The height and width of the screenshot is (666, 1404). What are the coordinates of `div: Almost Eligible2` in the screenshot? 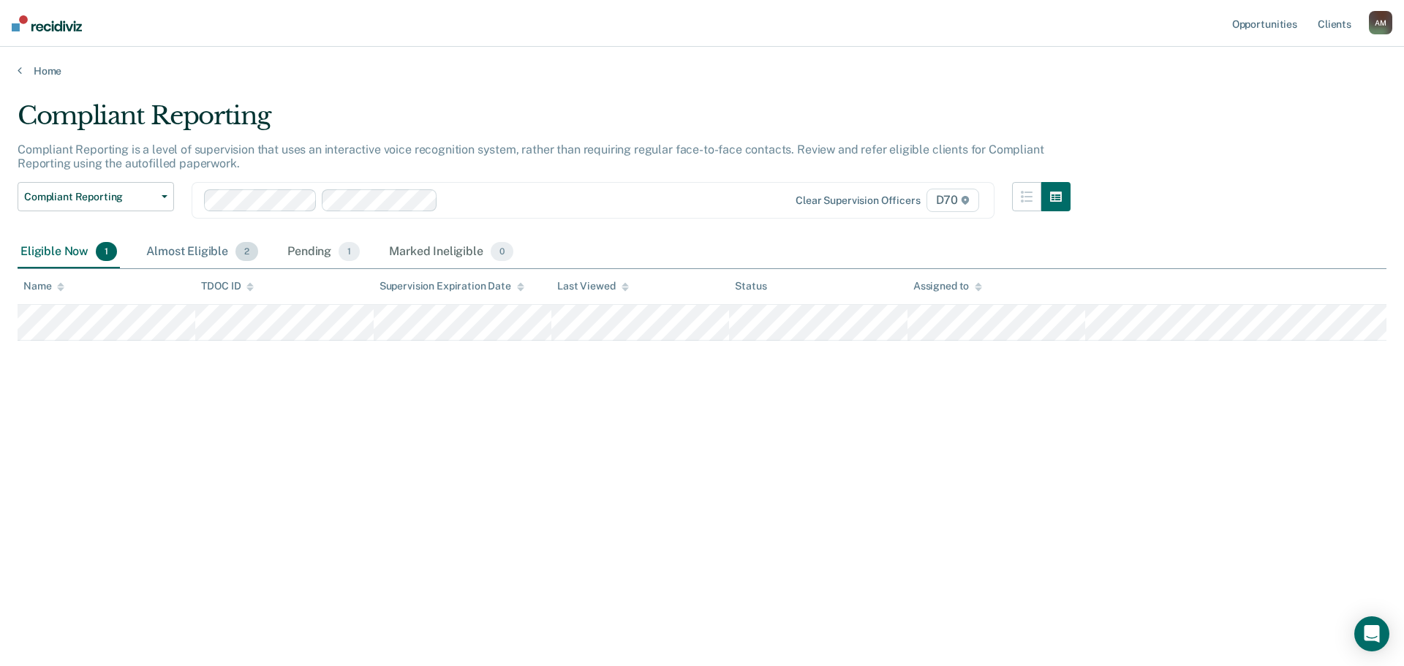 It's located at (202, 252).